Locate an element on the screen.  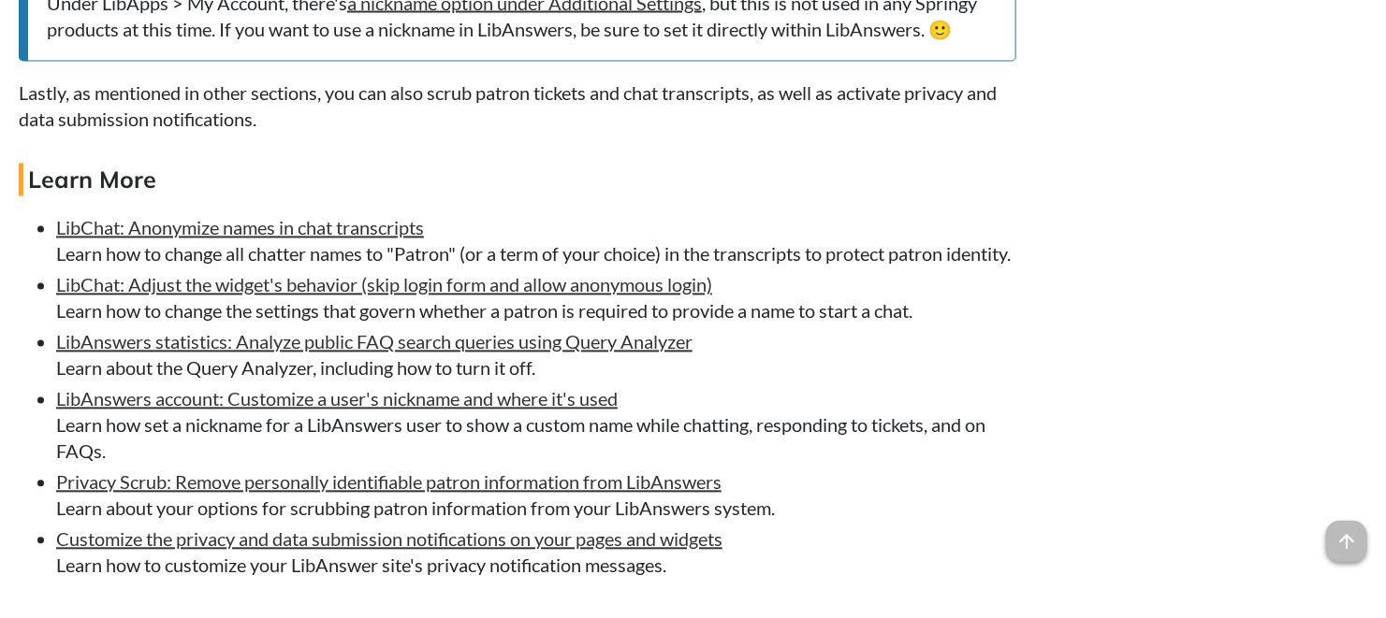
h4: Learn More is located at coordinates (517, 180).